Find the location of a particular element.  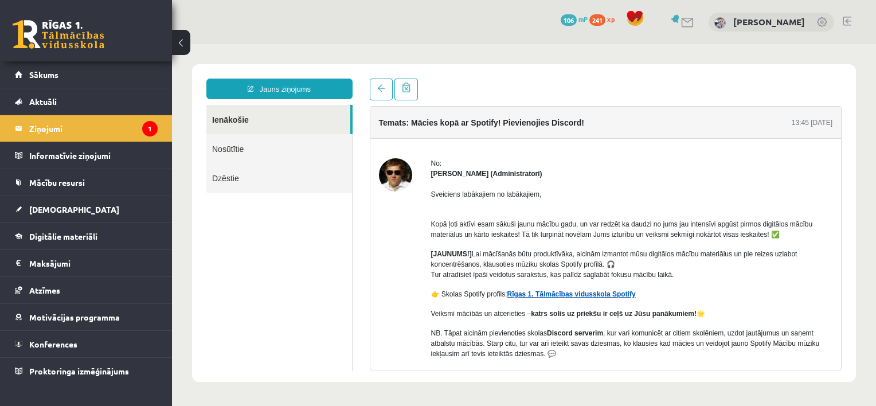

a: Motivācijas programma is located at coordinates (86, 317).